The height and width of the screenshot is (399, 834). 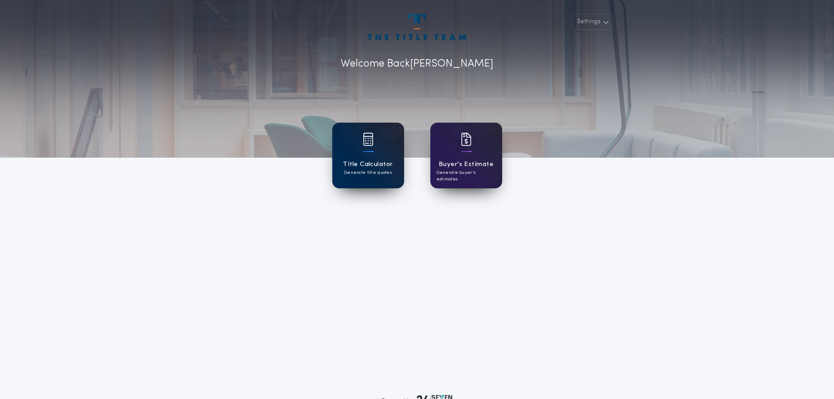 I want to click on p: Generate title quotes, so click(x=368, y=172).